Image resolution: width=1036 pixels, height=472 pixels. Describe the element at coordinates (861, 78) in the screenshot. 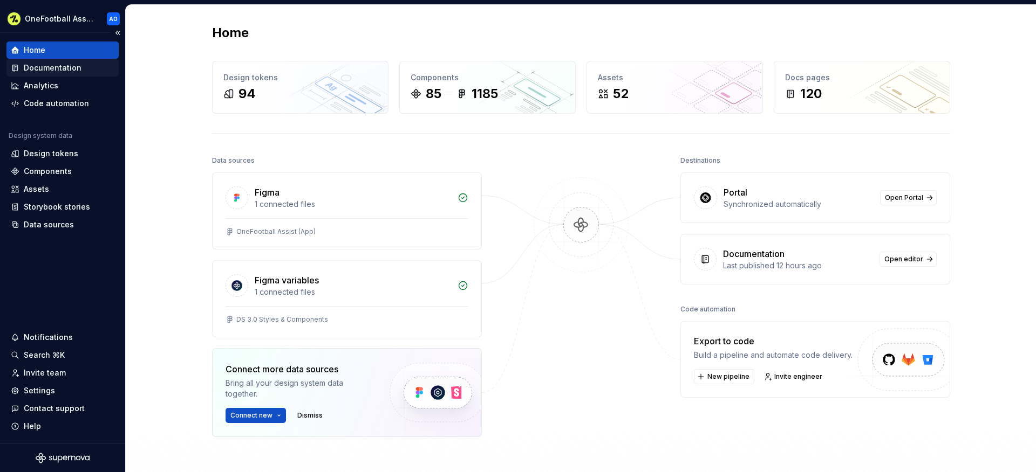

I see `div: Docs pages` at that location.